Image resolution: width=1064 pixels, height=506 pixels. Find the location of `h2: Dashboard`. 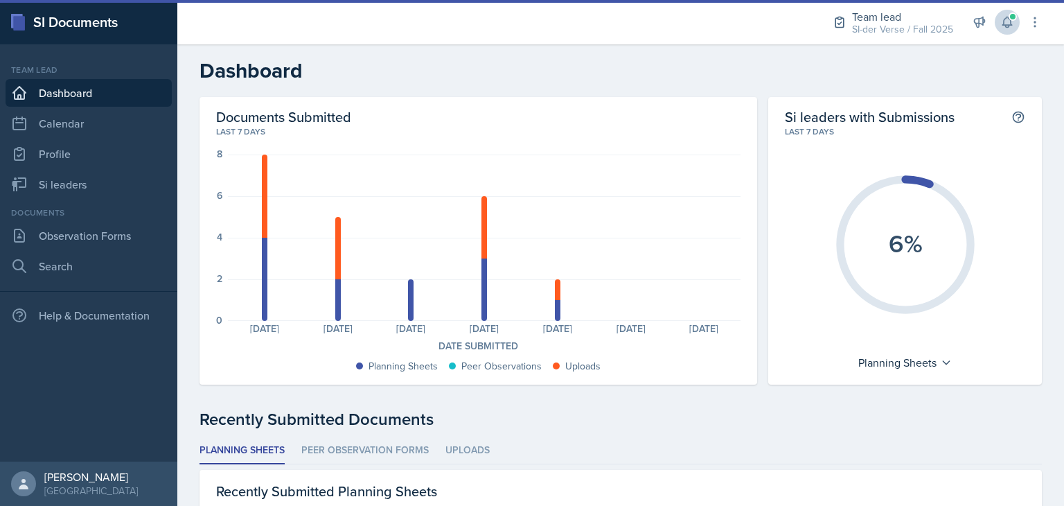

h2: Dashboard is located at coordinates (621, 71).